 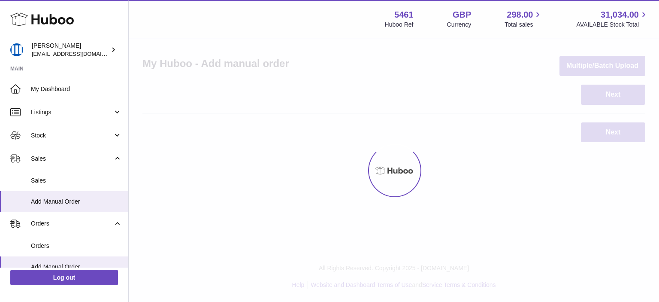 I want to click on span: My Dashboard, so click(x=76, y=89).